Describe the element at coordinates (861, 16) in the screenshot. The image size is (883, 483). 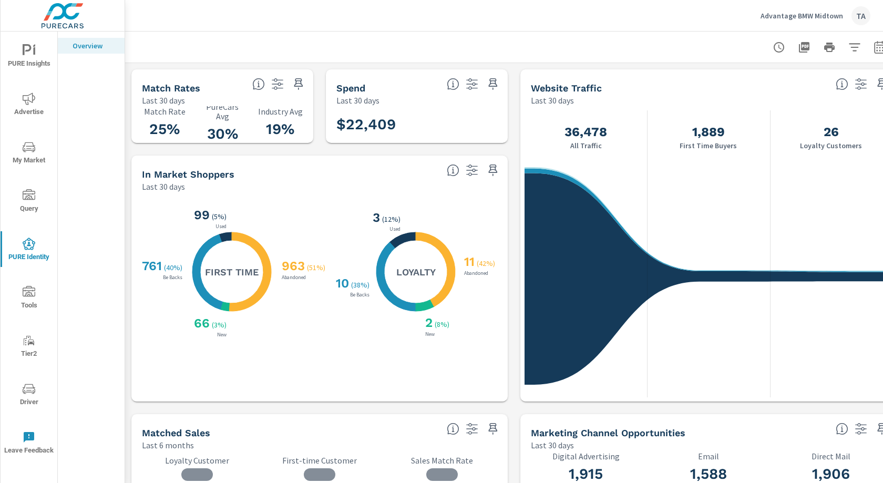
I see `div: TA` at that location.